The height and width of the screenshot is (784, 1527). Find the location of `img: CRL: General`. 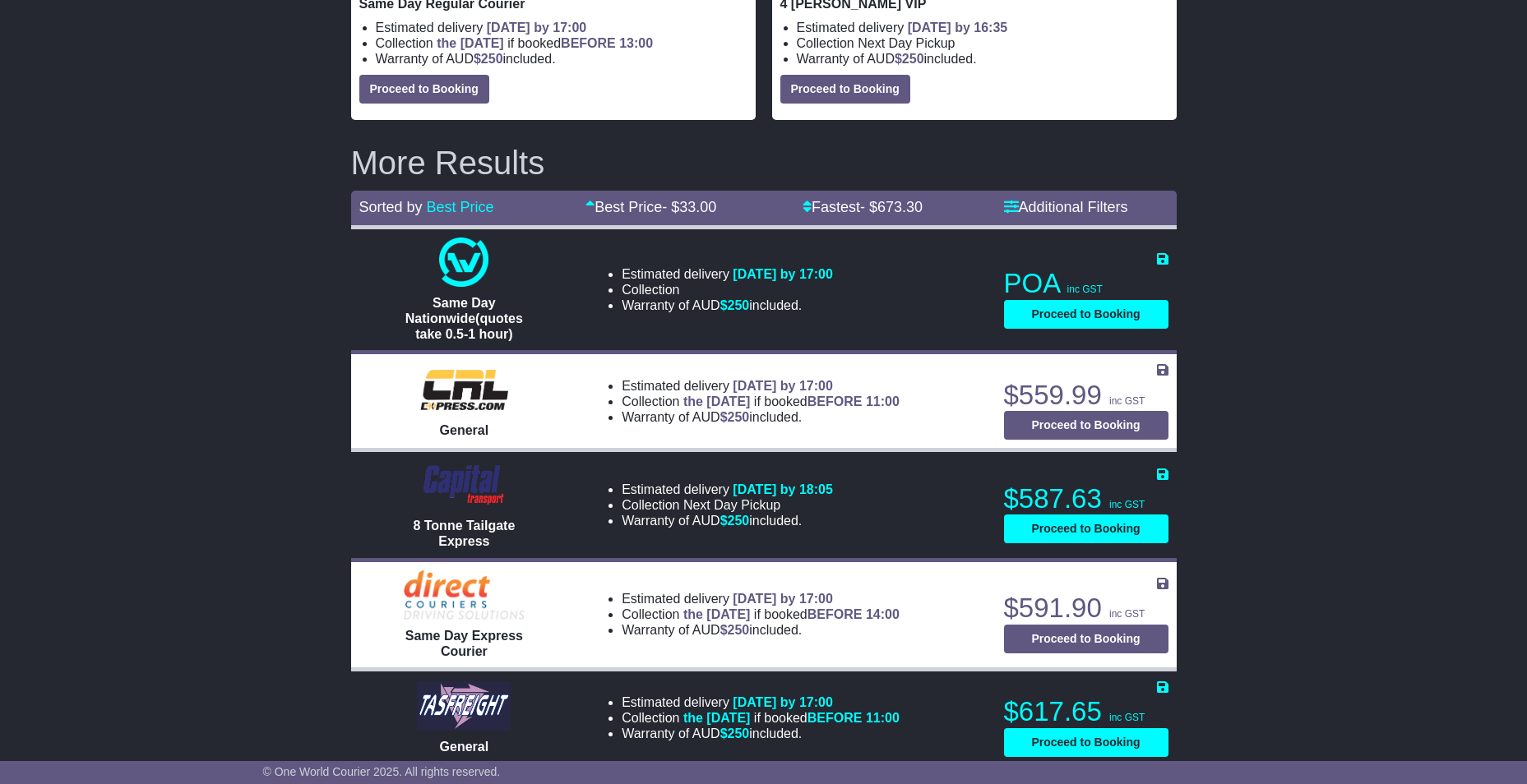

img: CRL: General is located at coordinates (464, 390).